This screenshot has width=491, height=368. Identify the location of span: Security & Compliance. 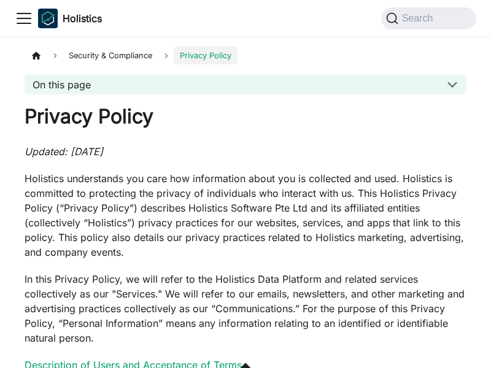
(111, 55).